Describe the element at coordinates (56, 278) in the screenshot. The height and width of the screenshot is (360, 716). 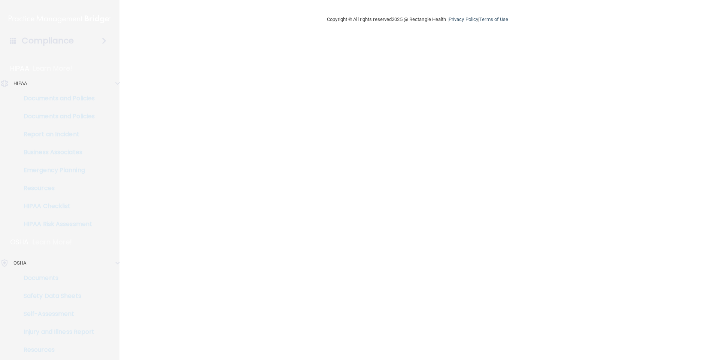
I see `p: Documents` at that location.